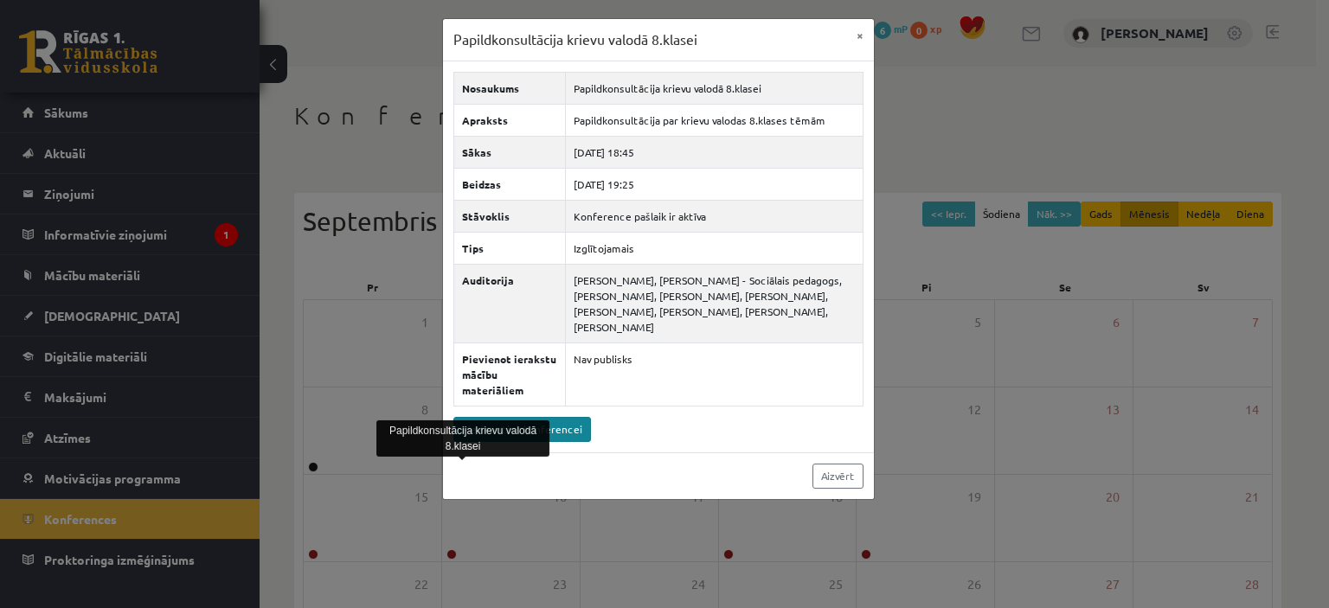  Describe the element at coordinates (509, 215) in the screenshot. I see `th: Stāvoklis` at that location.